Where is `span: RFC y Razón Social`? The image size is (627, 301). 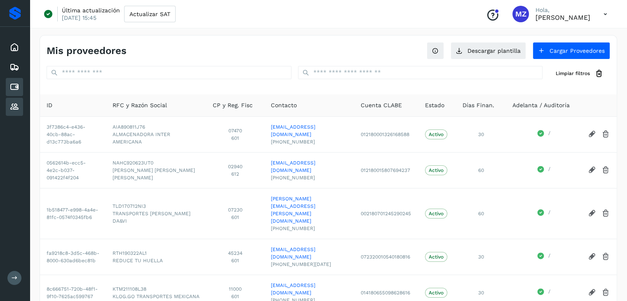
span: RFC y Razón Social is located at coordinates (140, 105).